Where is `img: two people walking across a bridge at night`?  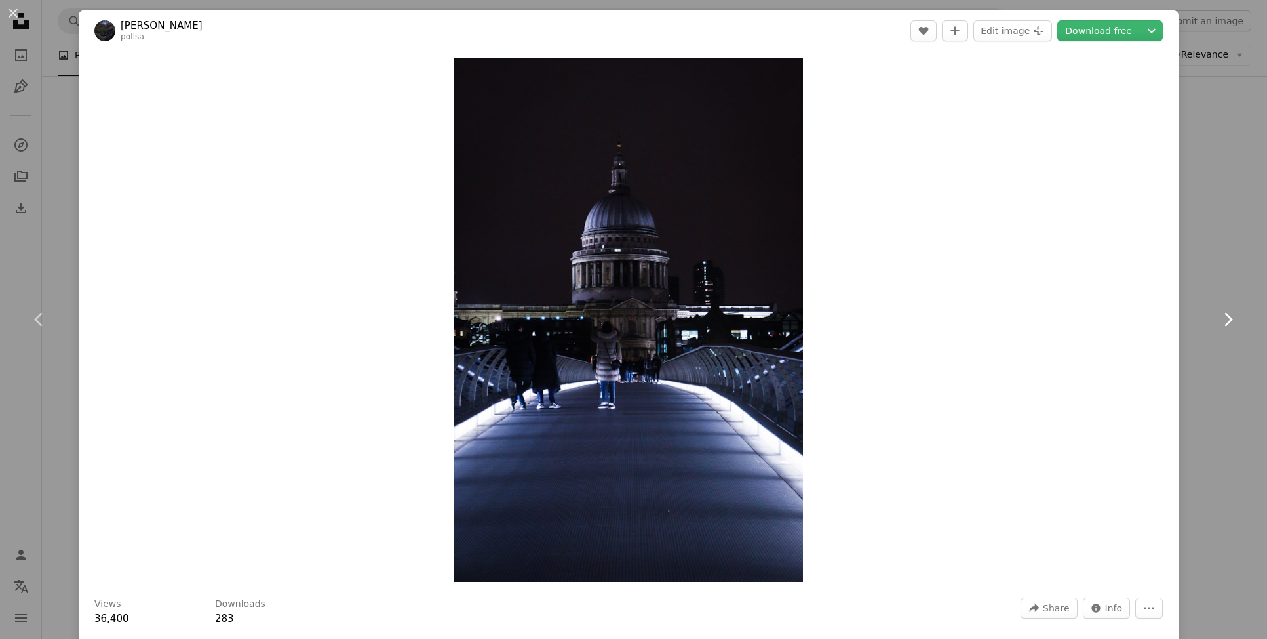 img: two people walking across a bridge at night is located at coordinates (629, 319).